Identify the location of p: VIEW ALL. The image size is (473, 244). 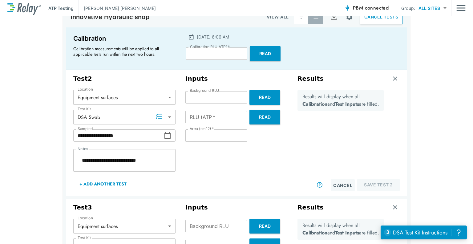
(278, 17).